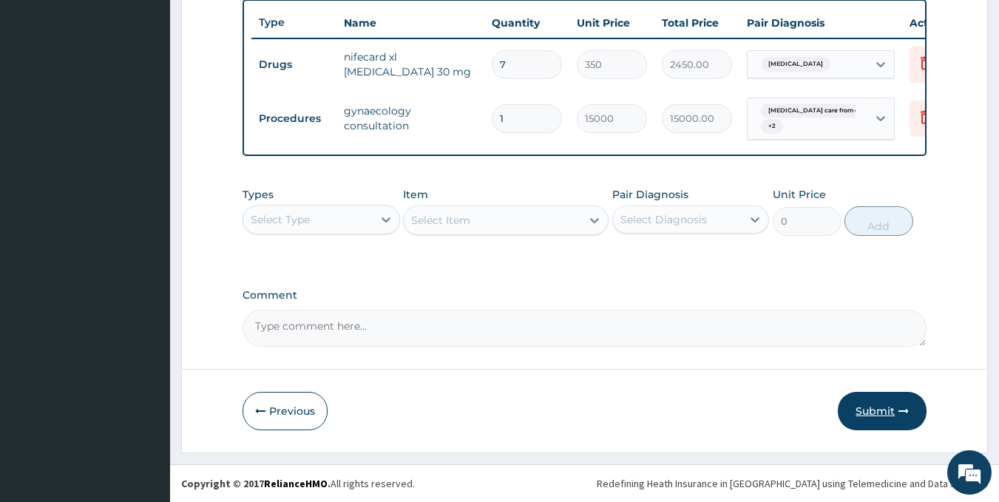 The width and height of the screenshot is (999, 502). I want to click on th: Type, so click(293, 22).